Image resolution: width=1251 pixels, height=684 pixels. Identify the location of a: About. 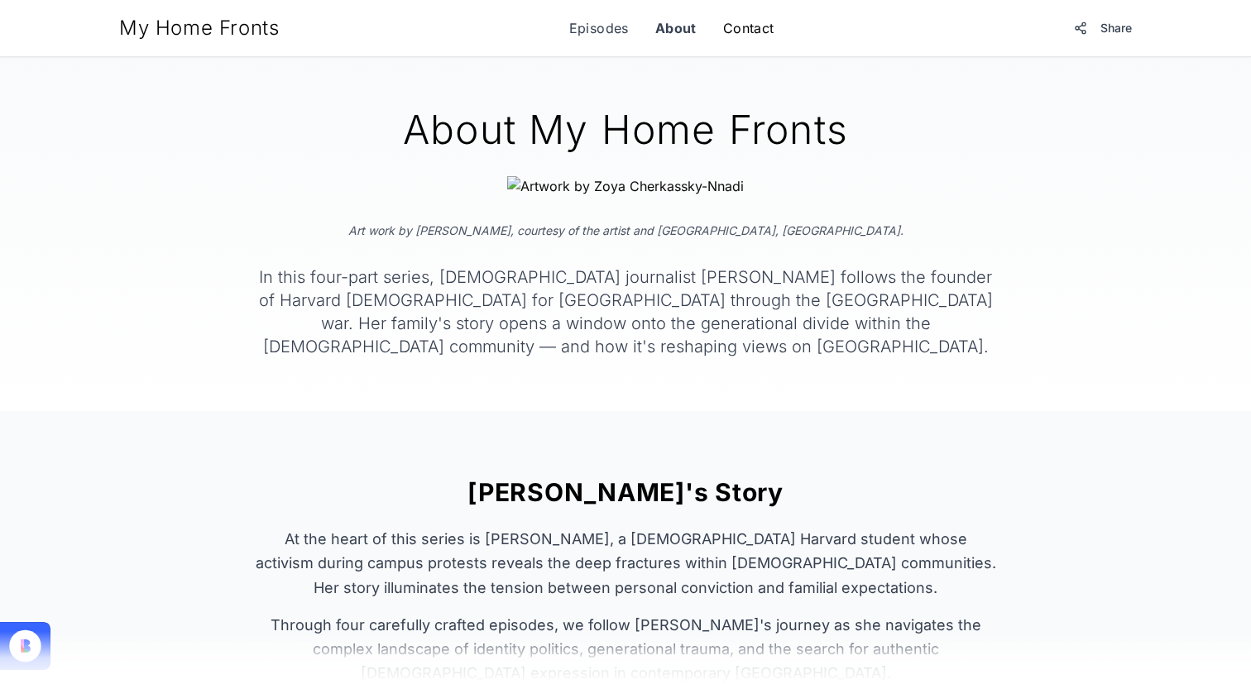
(676, 28).